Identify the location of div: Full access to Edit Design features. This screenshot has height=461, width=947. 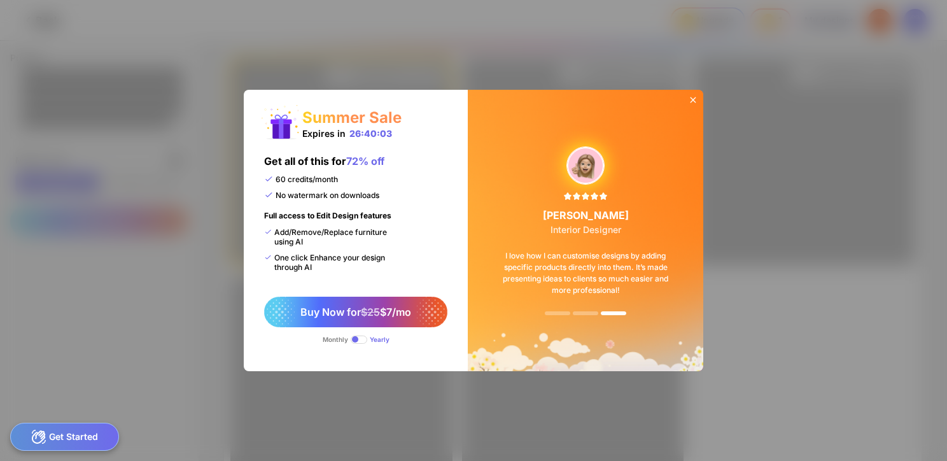
(328, 219).